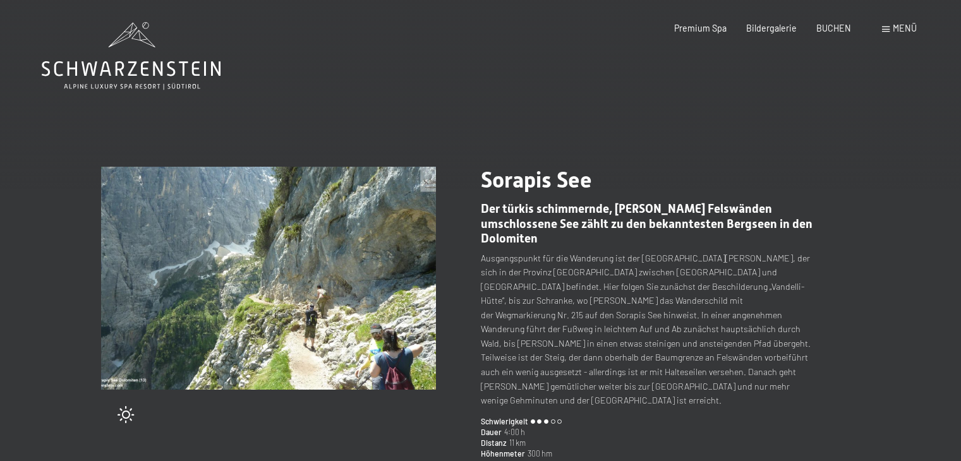 Image resolution: width=961 pixels, height=461 pixels. What do you see at coordinates (700, 28) in the screenshot?
I see `span: Premium Spa` at bounding box center [700, 28].